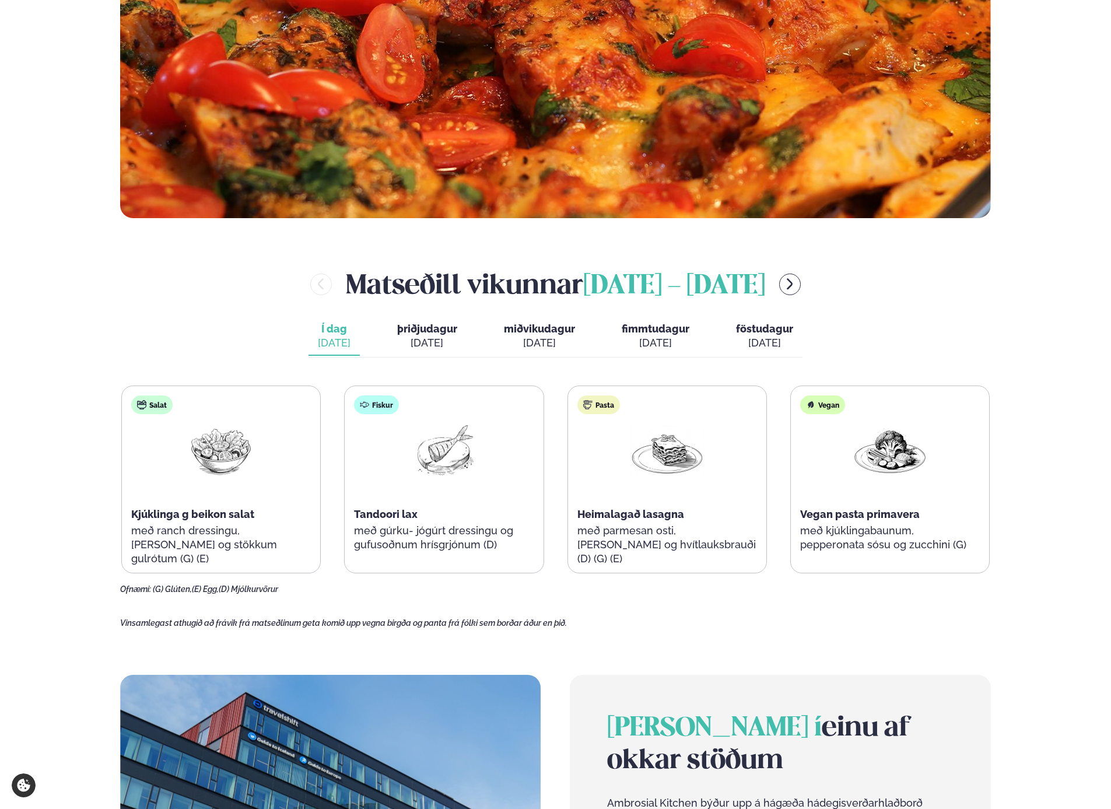 Image resolution: width=1111 pixels, height=809 pixels. I want to click on img: fish.svg, so click(365, 405).